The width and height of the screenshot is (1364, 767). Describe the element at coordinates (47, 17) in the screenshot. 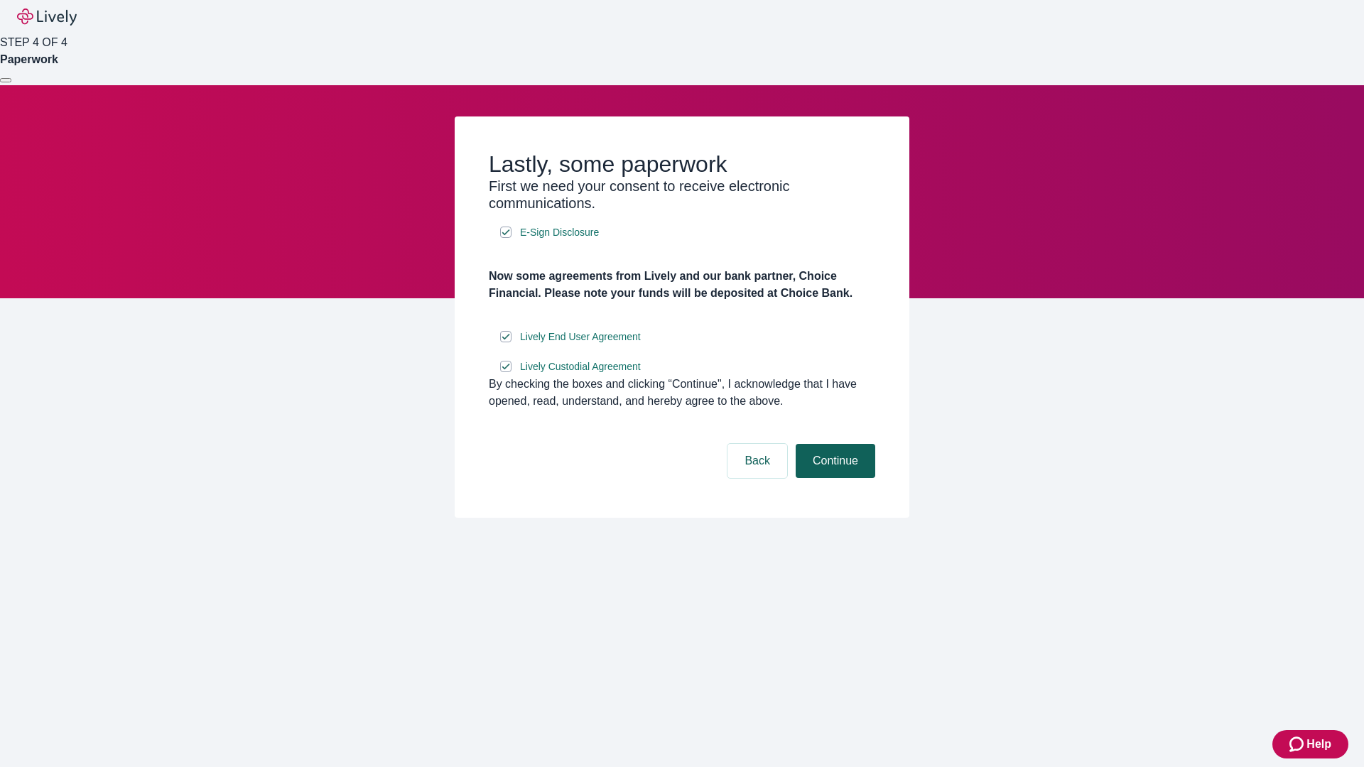

I see `img: Lively` at that location.